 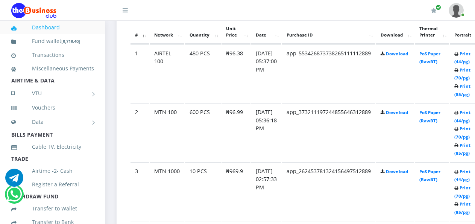 I want to click on th: Download: activate to sort column ascending, so click(x=395, y=32).